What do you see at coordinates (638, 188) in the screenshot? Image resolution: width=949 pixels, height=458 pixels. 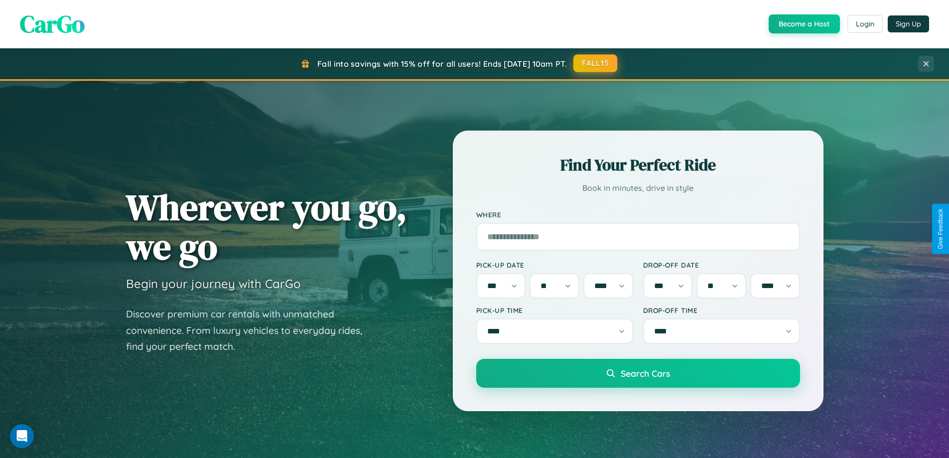 I see `p: Book in minutes, drive in style` at bounding box center [638, 188].